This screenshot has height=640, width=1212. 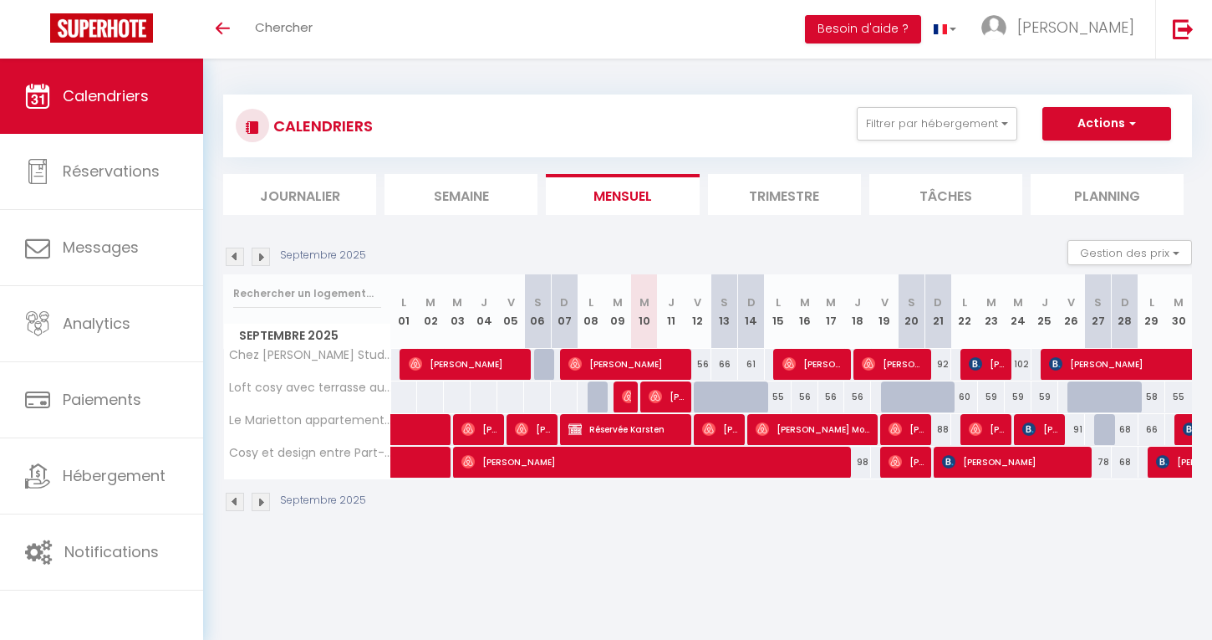 What do you see at coordinates (938, 429) in the screenshot?
I see `div: 88` at bounding box center [938, 429].